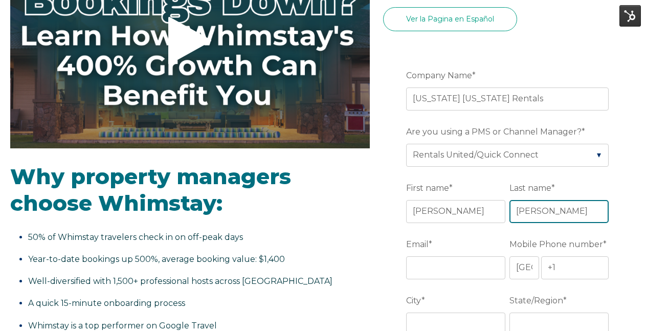 This screenshot has height=331, width=646. What do you see at coordinates (494, 132) in the screenshot?
I see `span: Are you using a PMS or Channel Manager?` at bounding box center [494, 132].